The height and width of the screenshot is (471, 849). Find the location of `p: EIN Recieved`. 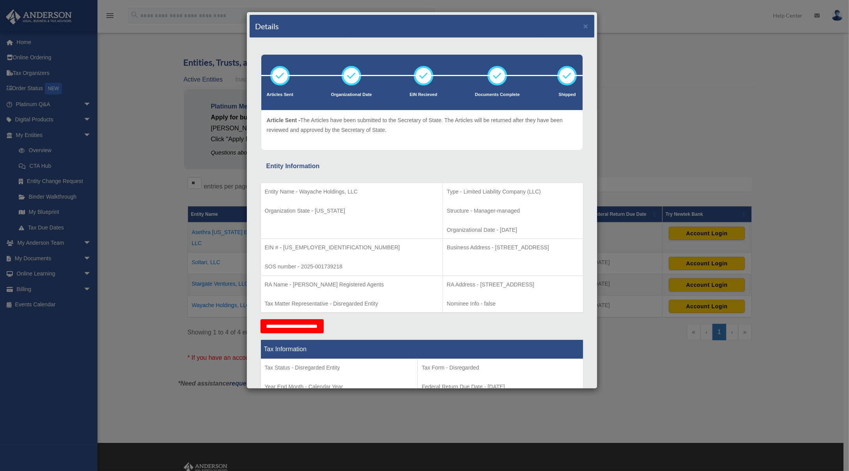

p: EIN Recieved is located at coordinates (423, 95).